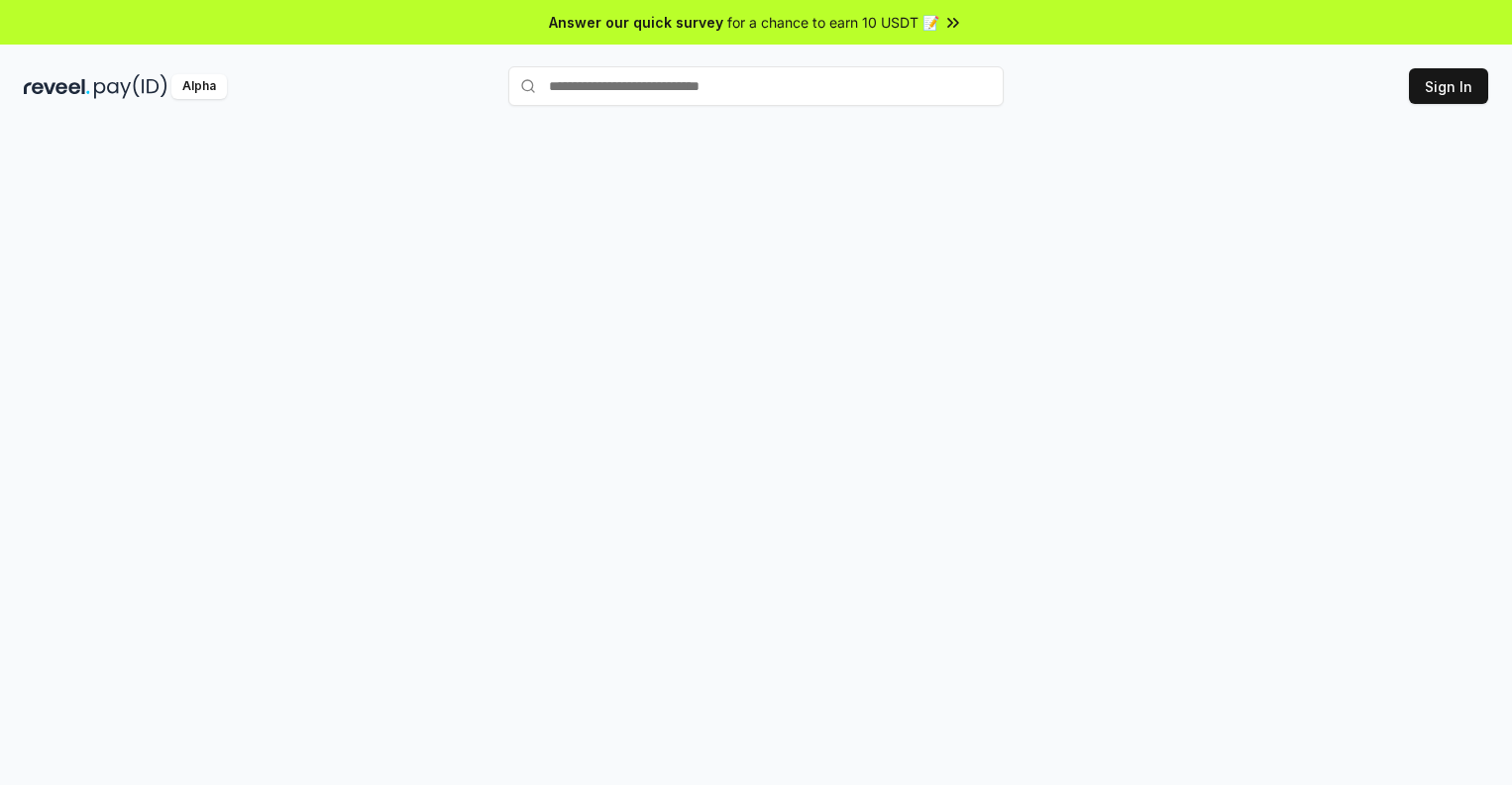  What do you see at coordinates (130, 87) in the screenshot?
I see `img: pay_id` at bounding box center [130, 87].